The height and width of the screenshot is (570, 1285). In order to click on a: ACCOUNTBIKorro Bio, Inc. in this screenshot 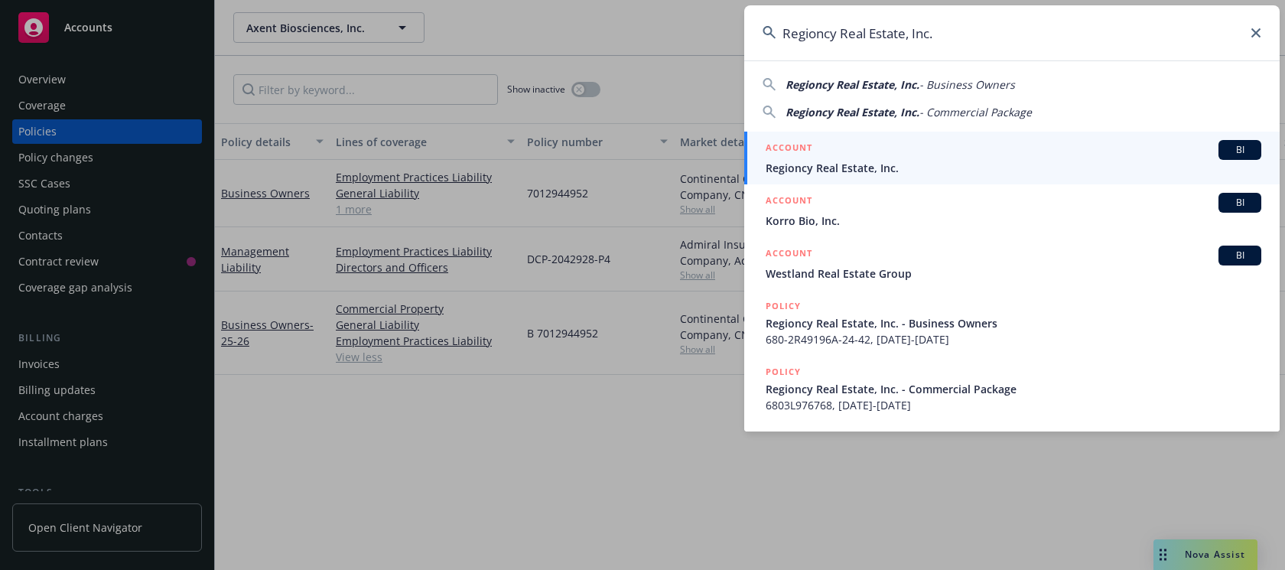, I will do `click(1012, 210)`.